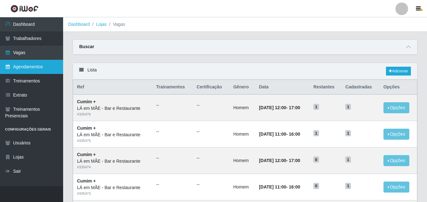  Describe the element at coordinates (325, 87) in the screenshot. I see `th: Restantes` at that location.